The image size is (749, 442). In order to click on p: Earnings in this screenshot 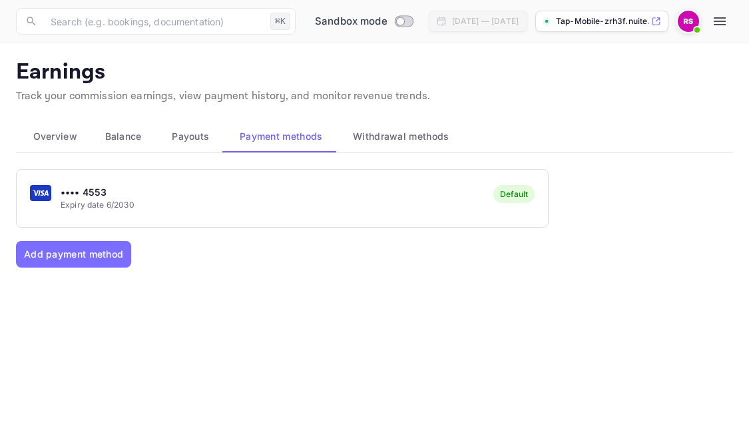, I will do `click(374, 73)`.